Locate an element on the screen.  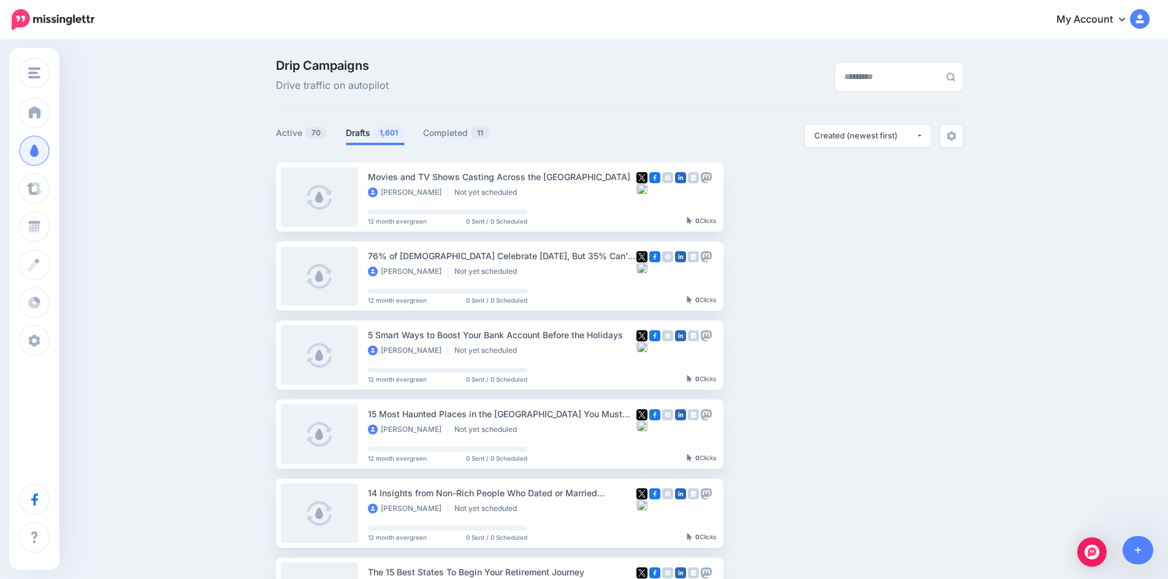
img: menu.png is located at coordinates (34, 73).